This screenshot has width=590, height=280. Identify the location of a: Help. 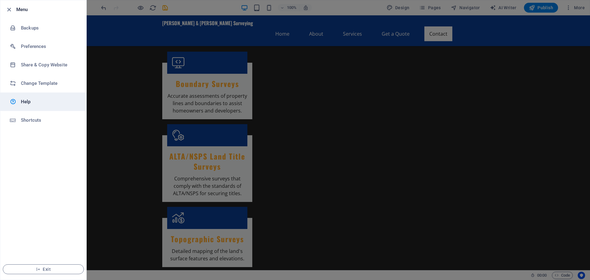
(43, 102).